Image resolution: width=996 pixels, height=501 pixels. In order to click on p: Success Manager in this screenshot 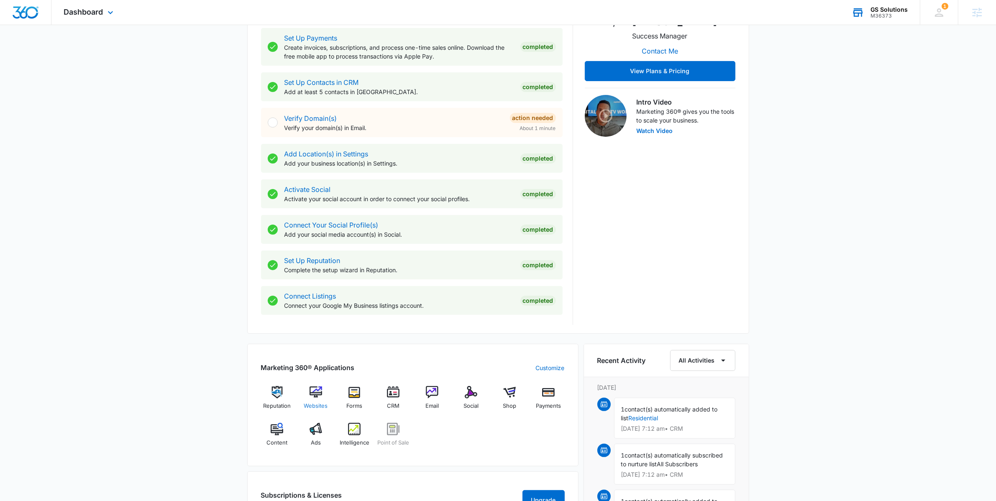, I will do `click(660, 36)`.